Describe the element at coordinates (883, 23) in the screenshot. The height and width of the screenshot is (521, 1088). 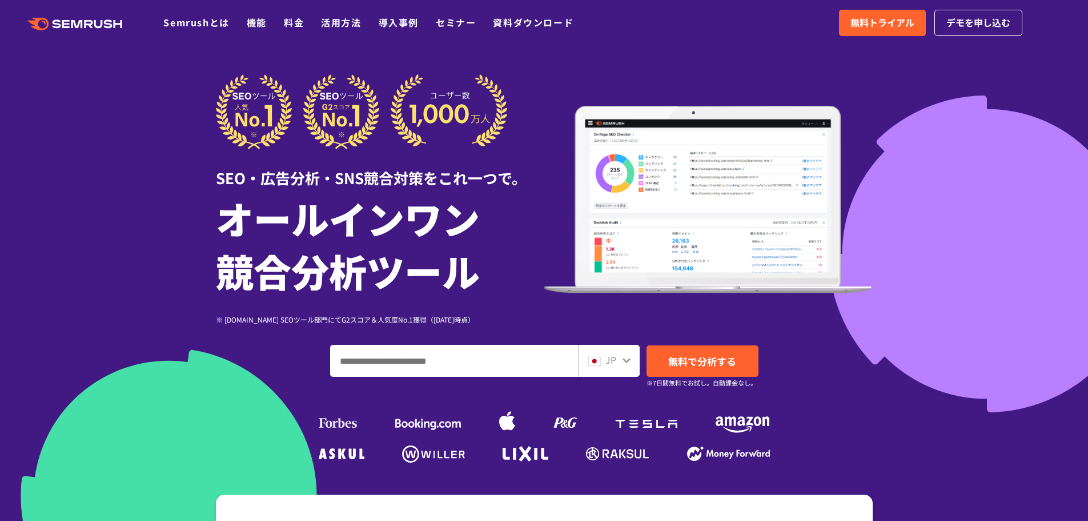
I see `a: 無料トライアル` at that location.